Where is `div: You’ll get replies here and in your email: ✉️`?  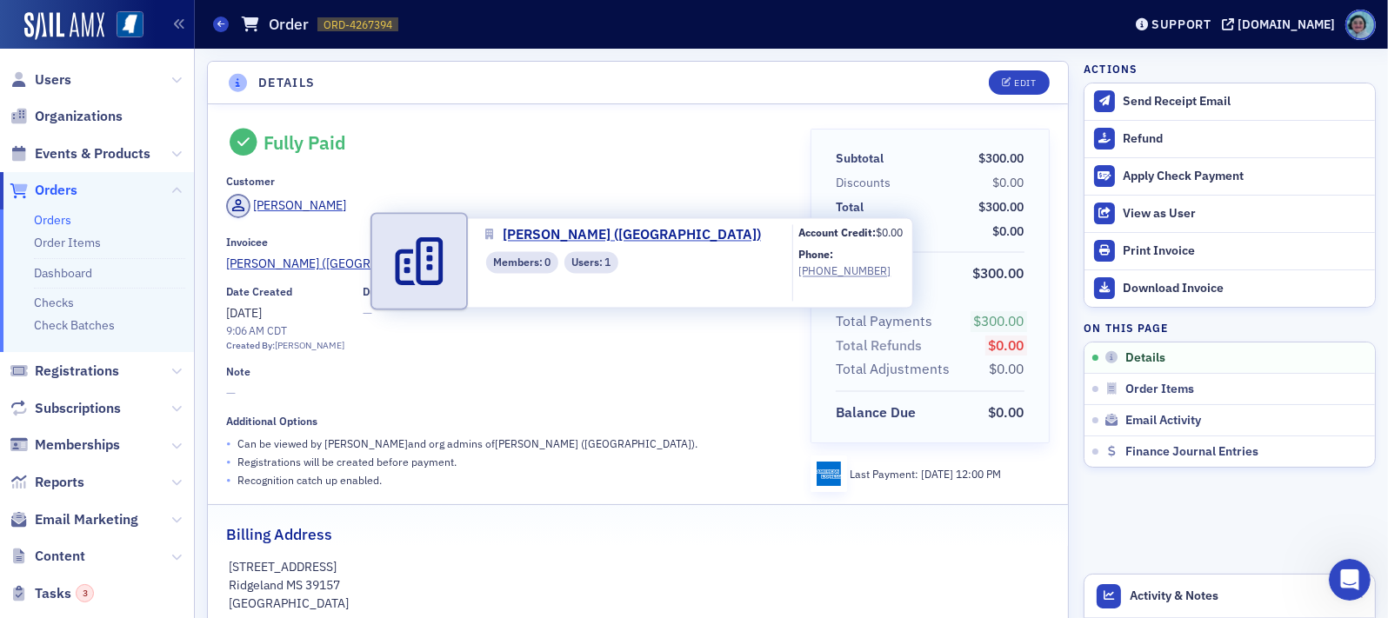 div: You’ll get replies here and in your email: ✉️ is located at coordinates (150, 265).